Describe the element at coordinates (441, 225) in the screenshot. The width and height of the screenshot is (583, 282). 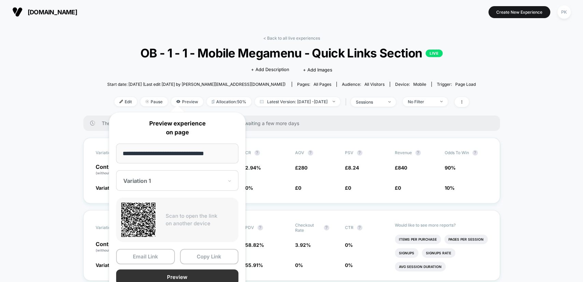
I see `p: Would like to see more reports?` at that location.